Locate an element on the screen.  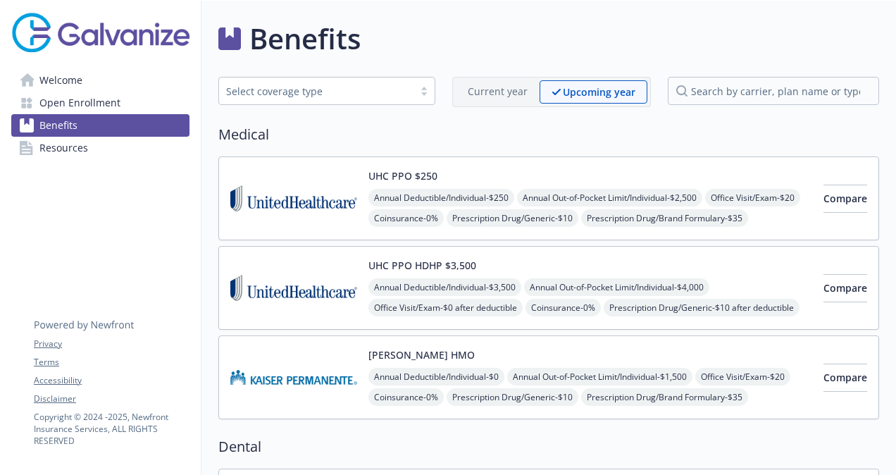
span: Prescription Drug/Generic - $10 after deductible is located at coordinates (702, 307).